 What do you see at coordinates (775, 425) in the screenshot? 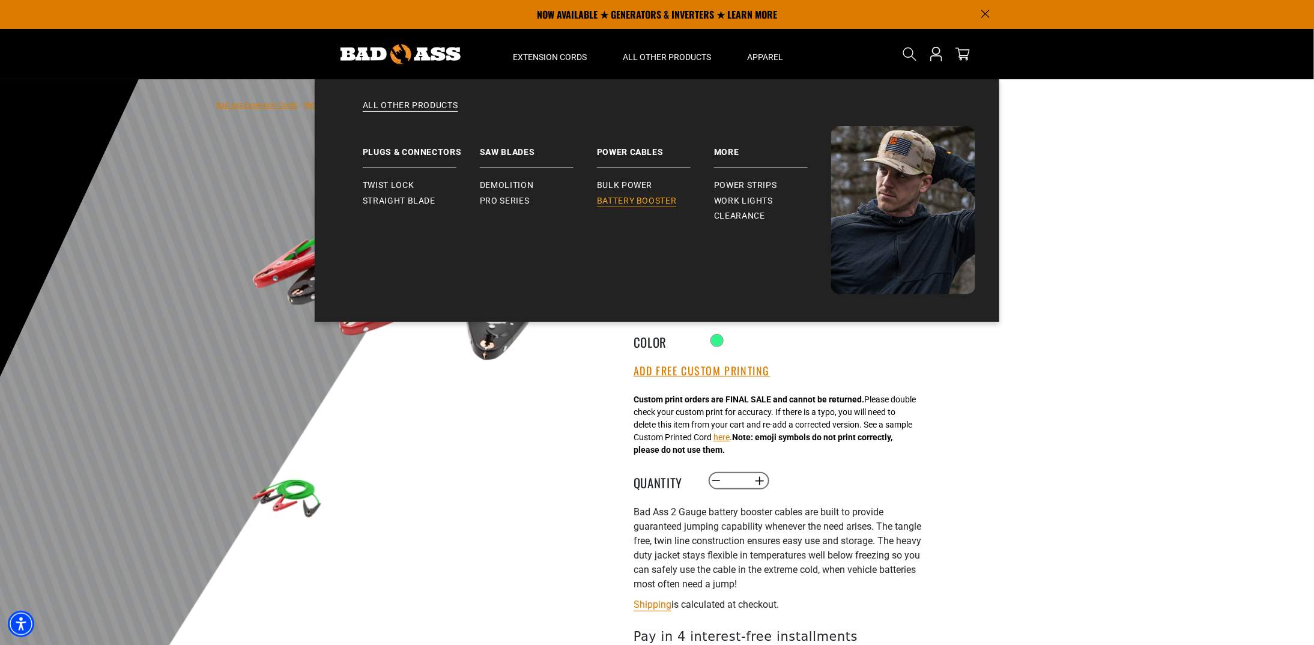
I see `div: Please double check your custom print for accuracy. If there is a typo, you will need to delete t...` at bounding box center [775, 425].